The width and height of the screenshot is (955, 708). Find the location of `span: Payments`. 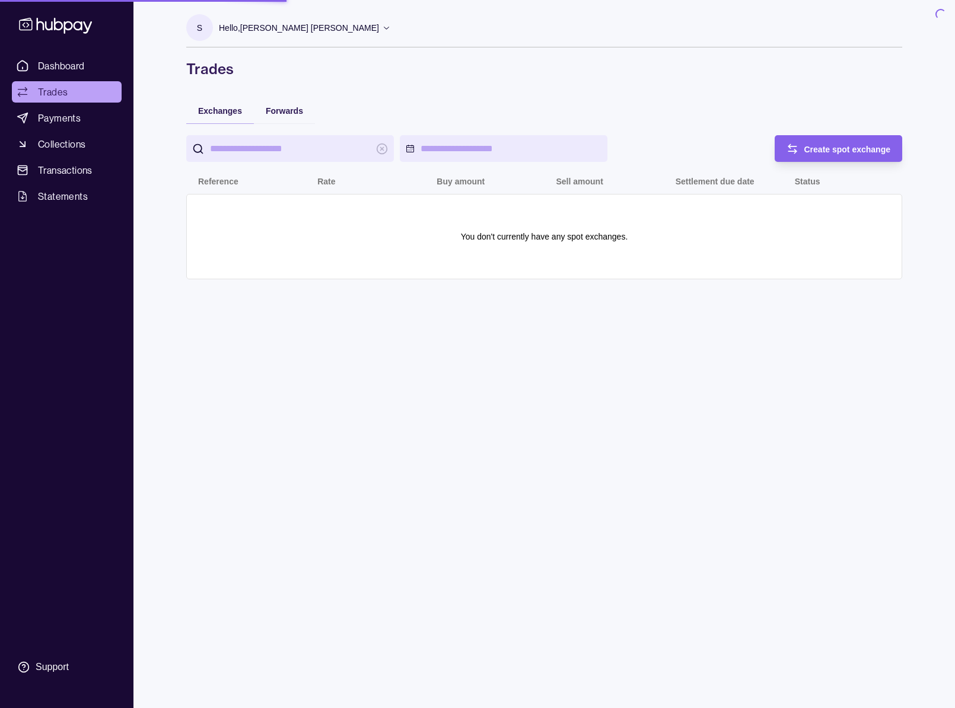

span: Payments is located at coordinates (59, 118).